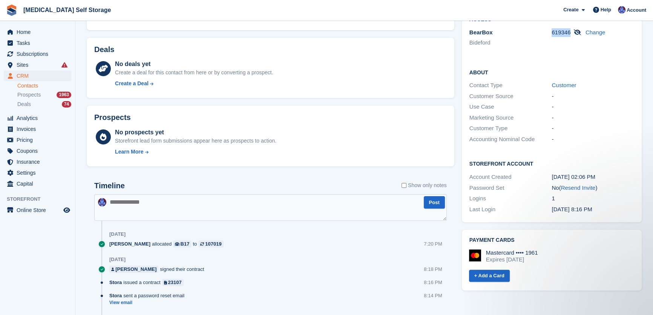  I want to click on div: 1, so click(593, 198).